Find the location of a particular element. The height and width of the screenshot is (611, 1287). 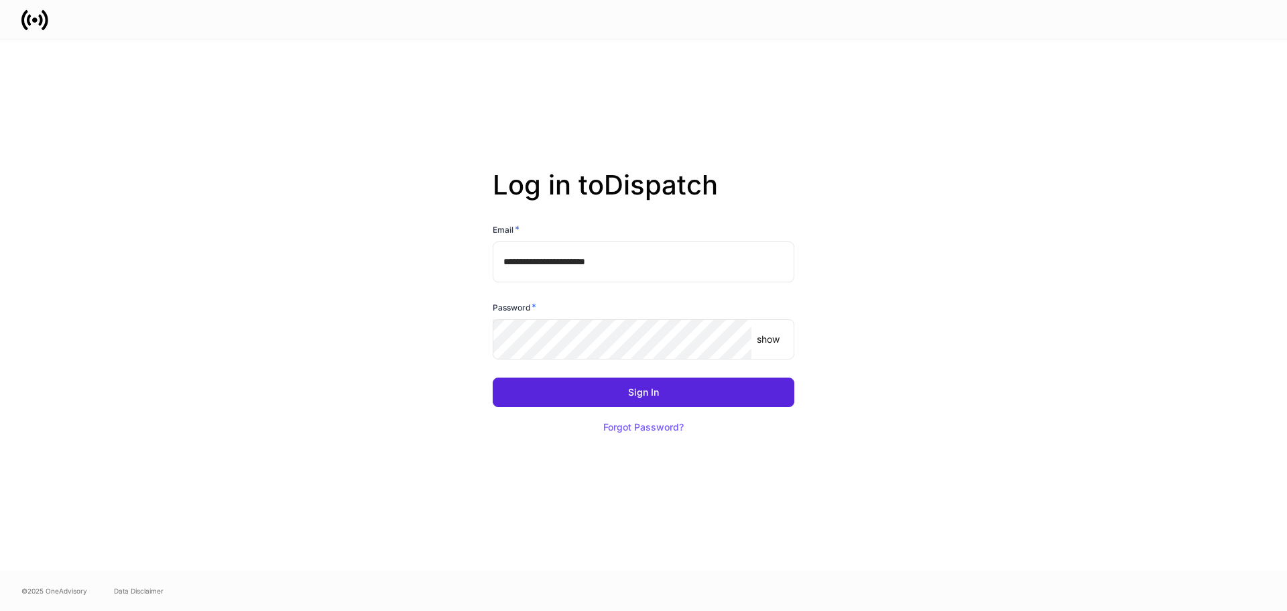

a: Data Disclaimer is located at coordinates (139, 591).